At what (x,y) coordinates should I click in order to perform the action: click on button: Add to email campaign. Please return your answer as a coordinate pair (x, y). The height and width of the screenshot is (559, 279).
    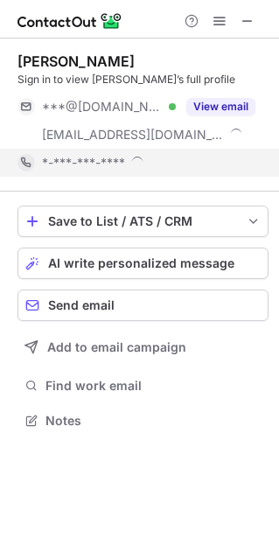
    Looking at the image, I should click on (143, 347).